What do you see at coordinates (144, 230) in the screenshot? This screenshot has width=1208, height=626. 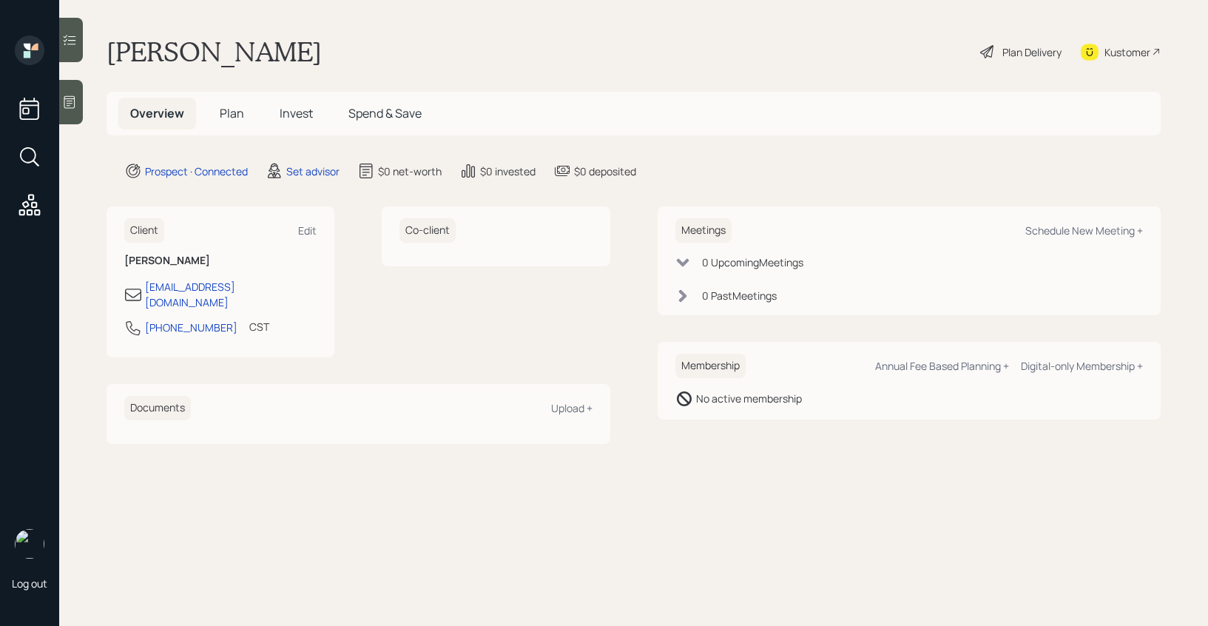 I see `h6: Client` at bounding box center [144, 230].